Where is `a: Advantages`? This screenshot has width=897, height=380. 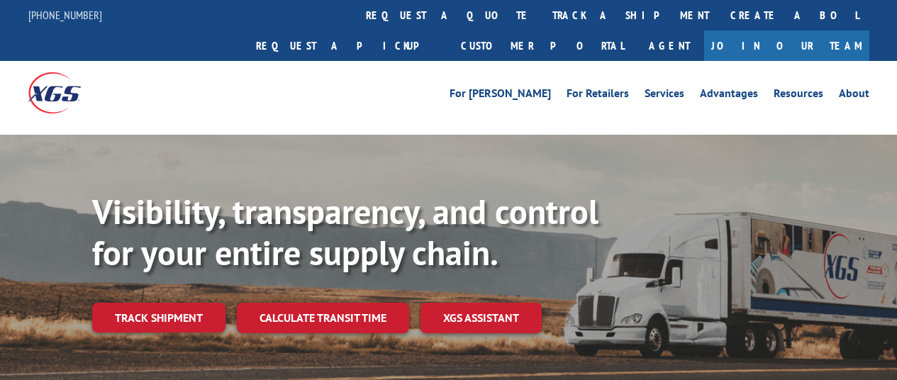 a: Advantages is located at coordinates (729, 96).